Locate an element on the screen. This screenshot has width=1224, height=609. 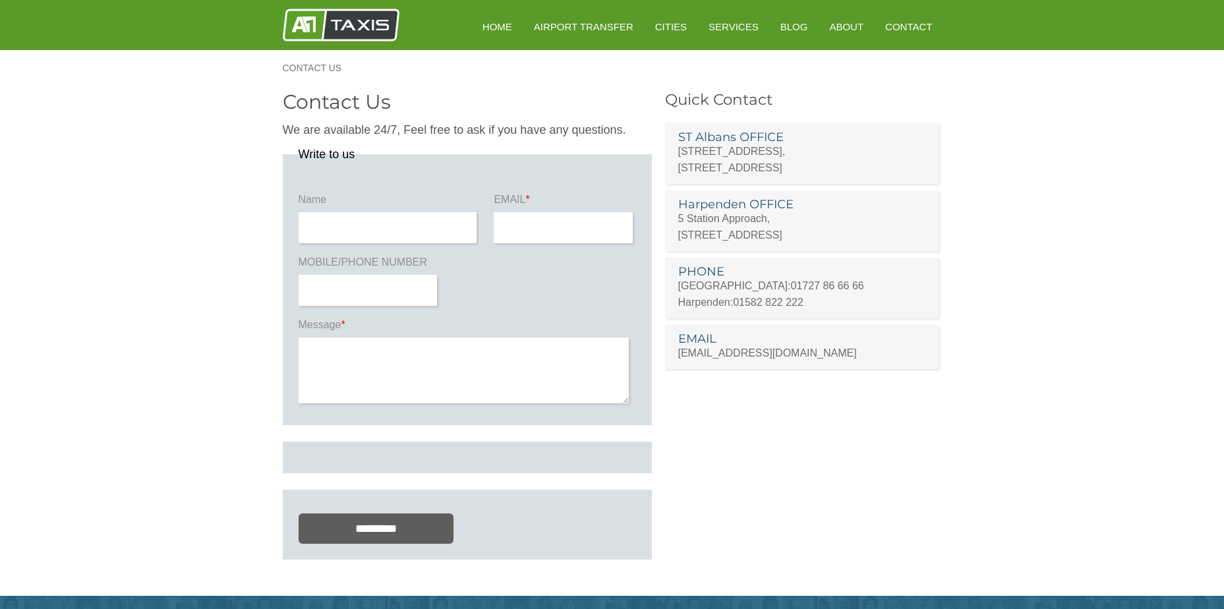
a: Cities is located at coordinates (671, 26).